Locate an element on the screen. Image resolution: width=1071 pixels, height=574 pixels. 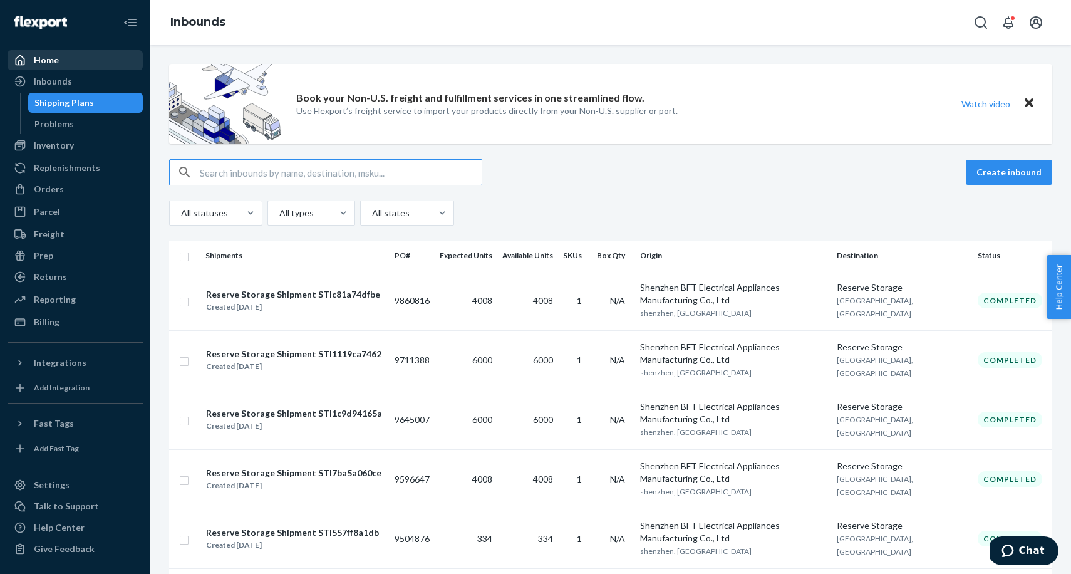
a: Add Fast Tag is located at coordinates (75, 449).